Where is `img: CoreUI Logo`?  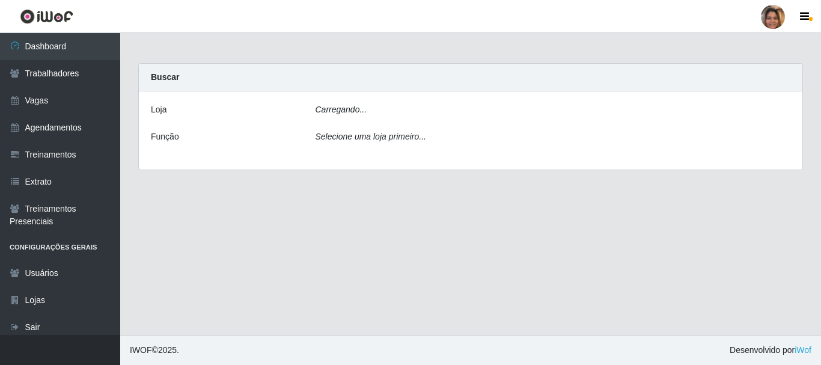
img: CoreUI Logo is located at coordinates (46, 16).